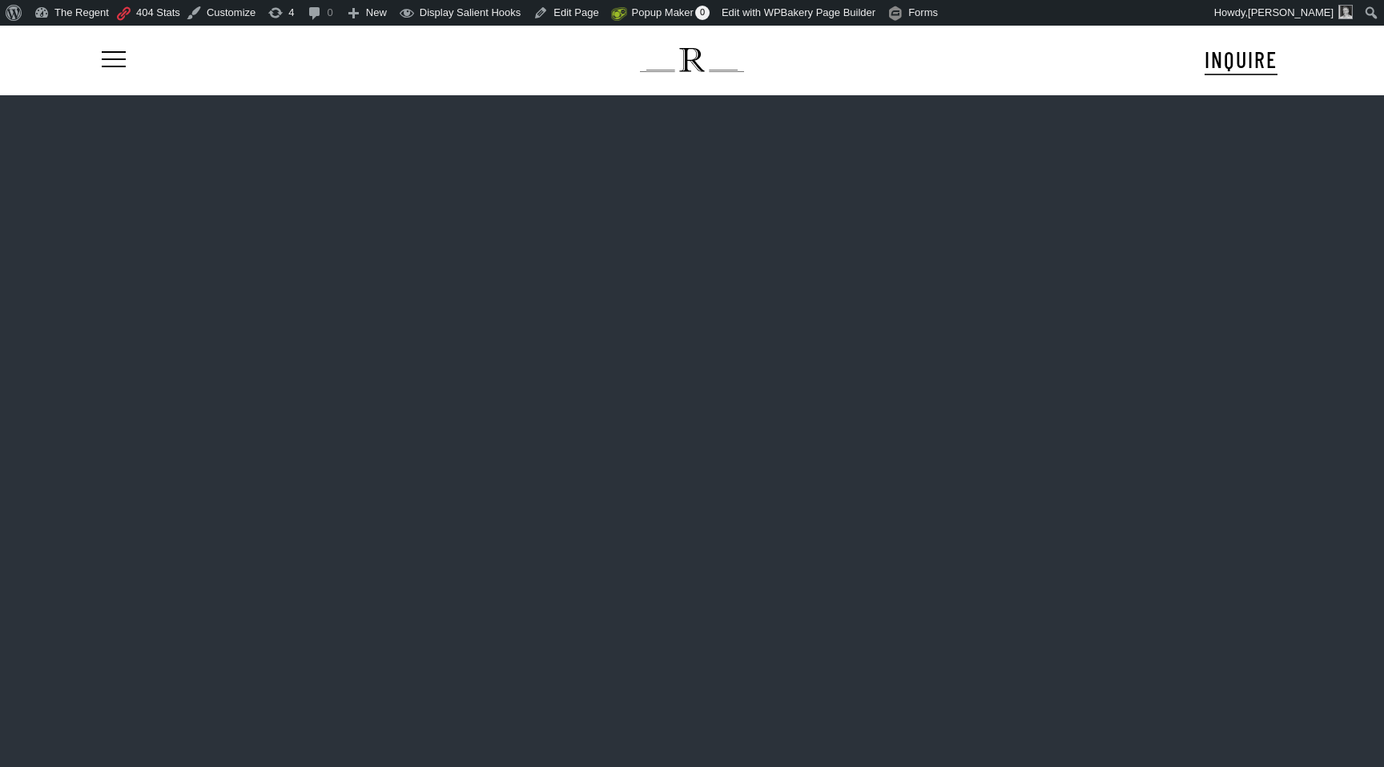 The width and height of the screenshot is (1384, 767). Describe the element at coordinates (1241, 59) in the screenshot. I see `a: INQUIRE` at that location.